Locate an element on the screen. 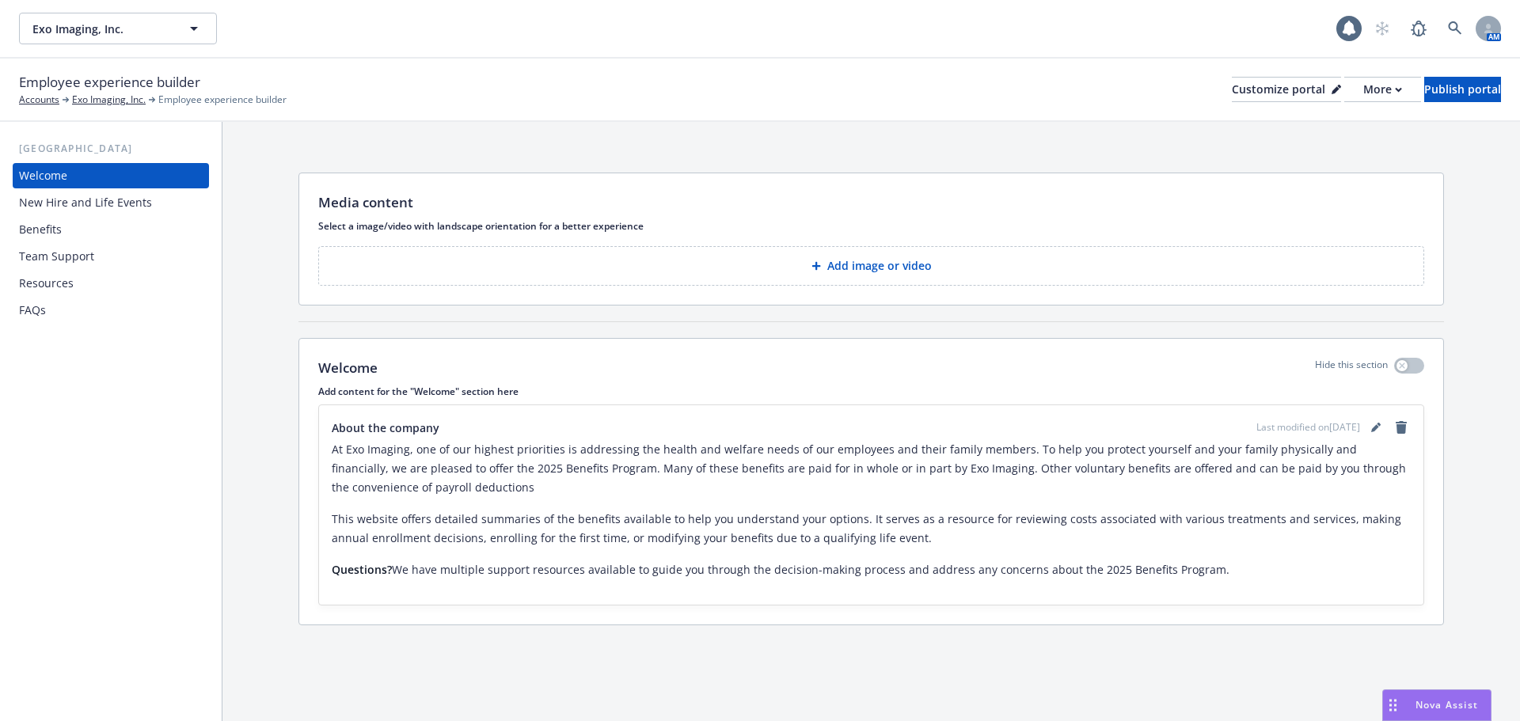 The image size is (1520, 721). p: Select a image/video with landscape orientation for a better experience is located at coordinates (871, 226).